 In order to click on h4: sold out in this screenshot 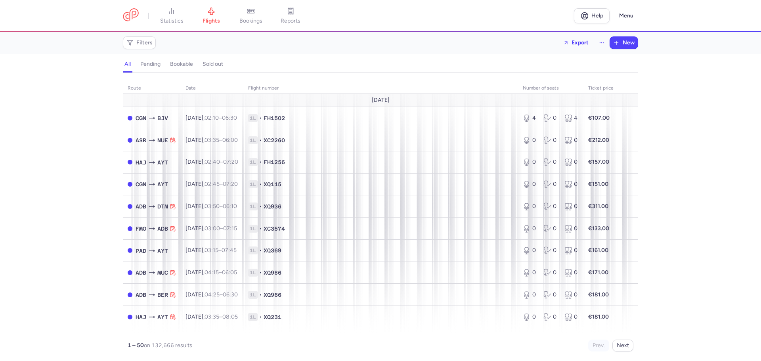, I will do `click(213, 64)`.